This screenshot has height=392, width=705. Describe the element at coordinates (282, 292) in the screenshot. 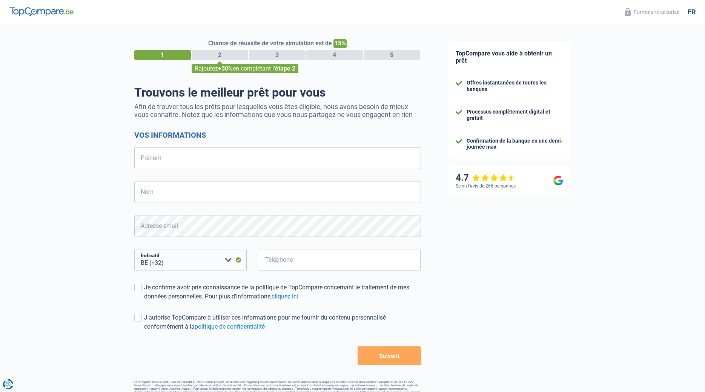

I see `div: Je confirme avoir pris connaissance de la politique de TopCompare concernant le traitement de mes...` at that location.